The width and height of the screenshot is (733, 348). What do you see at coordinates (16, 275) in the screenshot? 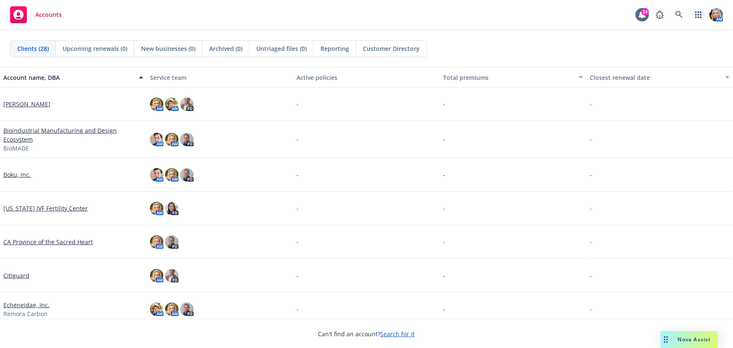
I see `a: Citiguard` at bounding box center [16, 275].